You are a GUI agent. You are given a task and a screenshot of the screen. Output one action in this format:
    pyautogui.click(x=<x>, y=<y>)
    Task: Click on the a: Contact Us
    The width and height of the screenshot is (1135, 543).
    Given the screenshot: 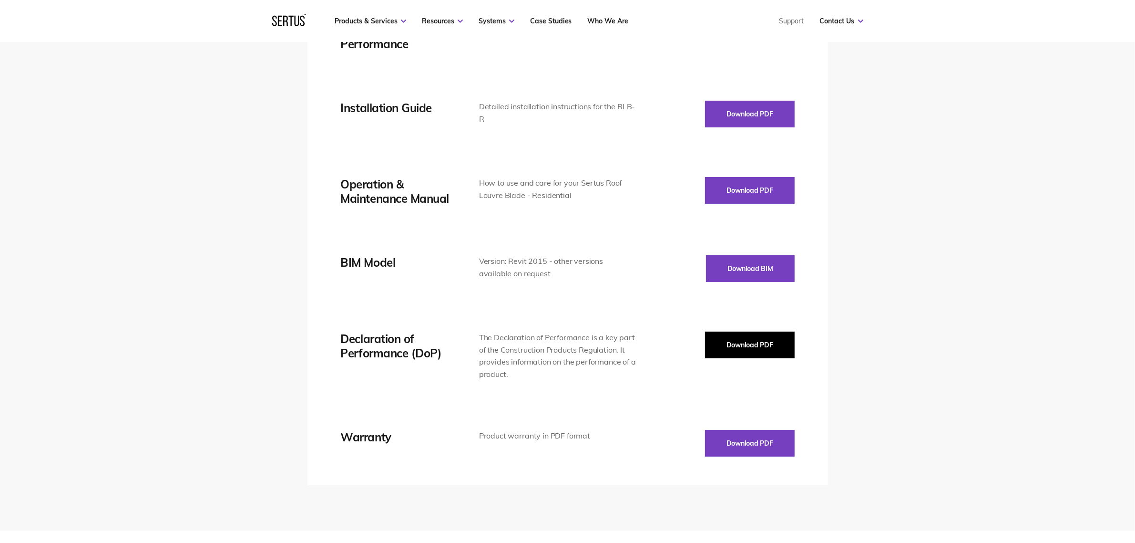 What is the action you would take?
    pyautogui.click(x=841, y=21)
    